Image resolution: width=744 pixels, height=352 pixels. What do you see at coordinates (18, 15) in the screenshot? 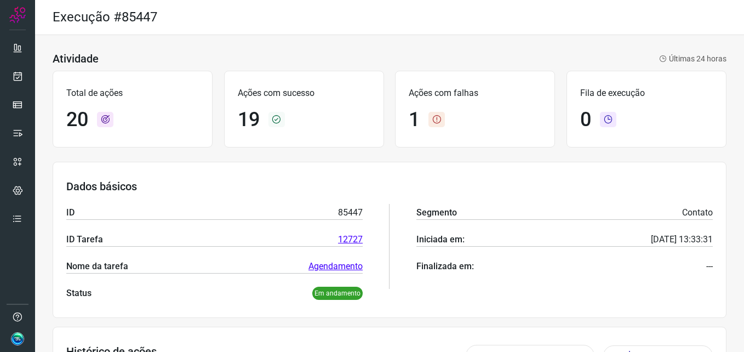
I see `img: Logo` at bounding box center [18, 15].